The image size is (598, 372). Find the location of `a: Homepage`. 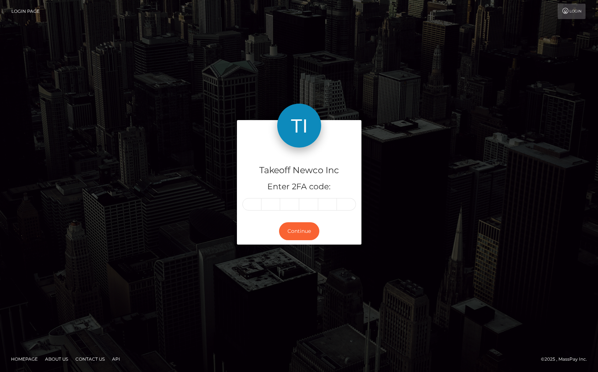

a: Homepage is located at coordinates (24, 359).